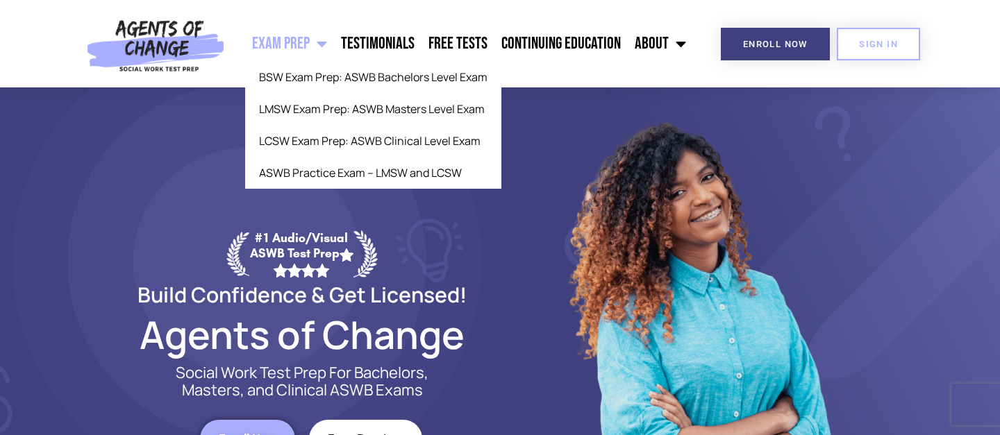  I want to click on h2: Agents of Change, so click(302, 335).